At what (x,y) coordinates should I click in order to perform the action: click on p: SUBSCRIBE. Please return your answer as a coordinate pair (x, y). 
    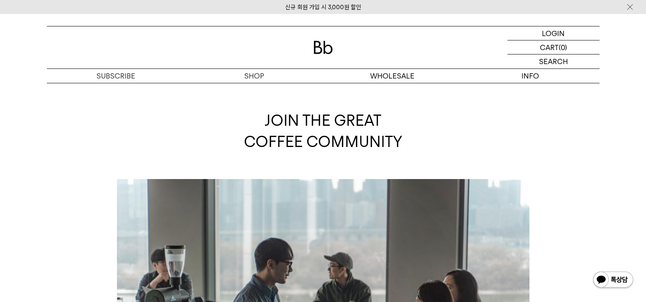
    Looking at the image, I should click on (116, 76).